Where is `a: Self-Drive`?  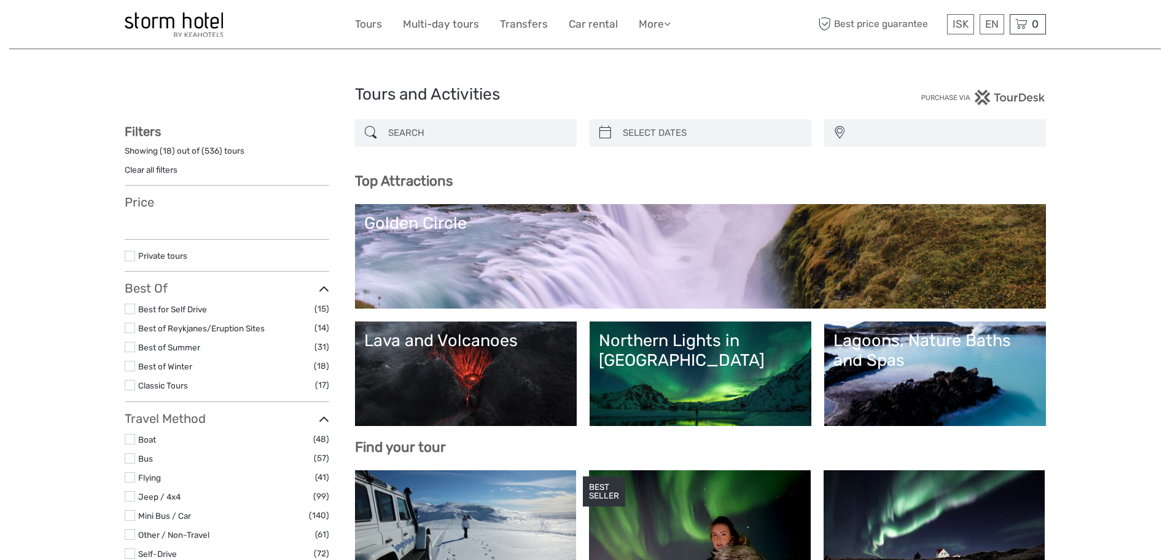 a: Self-Drive is located at coordinates (157, 553).